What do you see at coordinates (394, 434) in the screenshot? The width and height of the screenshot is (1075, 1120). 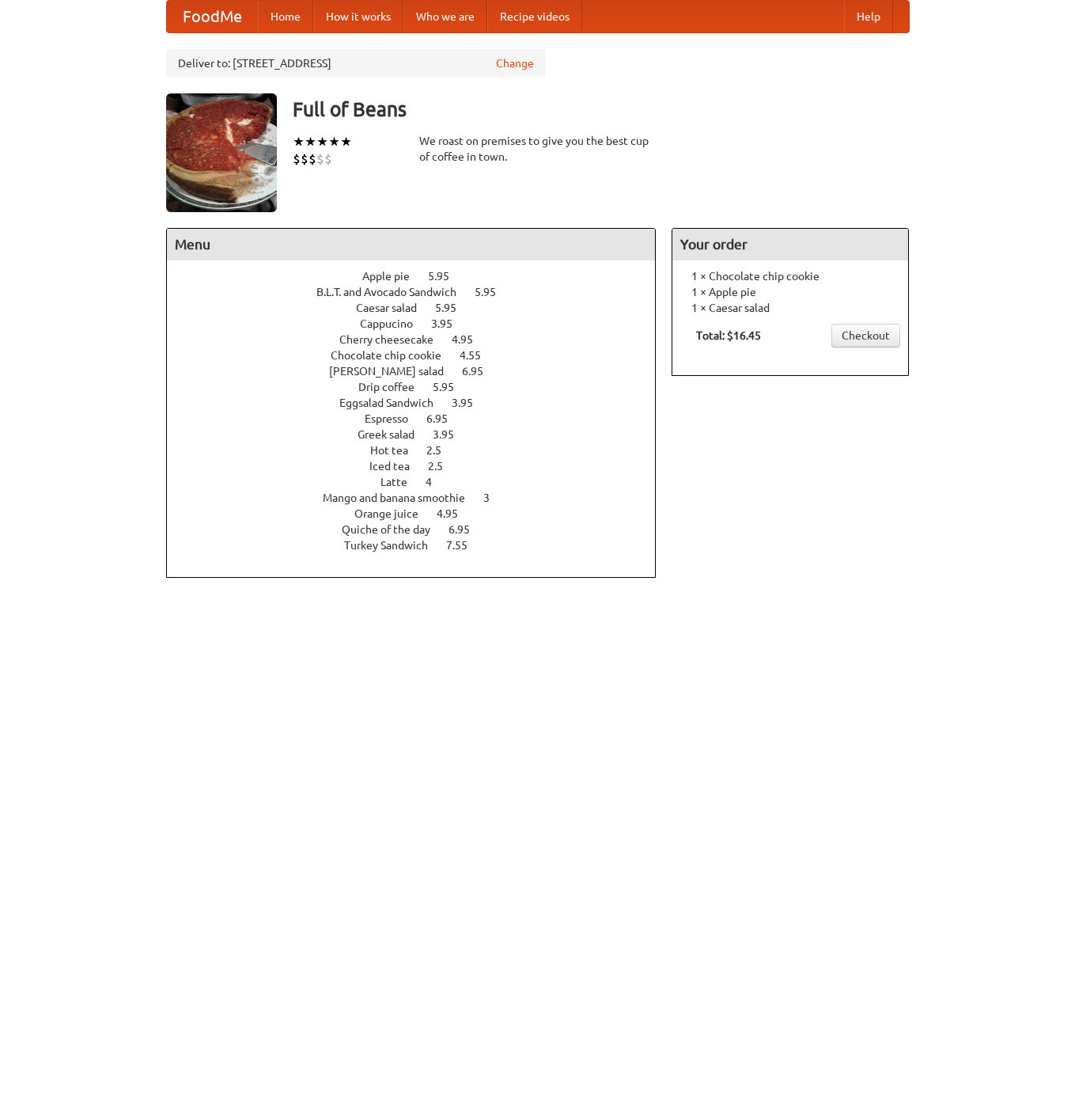 I see `span: Greek salad` at bounding box center [394, 434].